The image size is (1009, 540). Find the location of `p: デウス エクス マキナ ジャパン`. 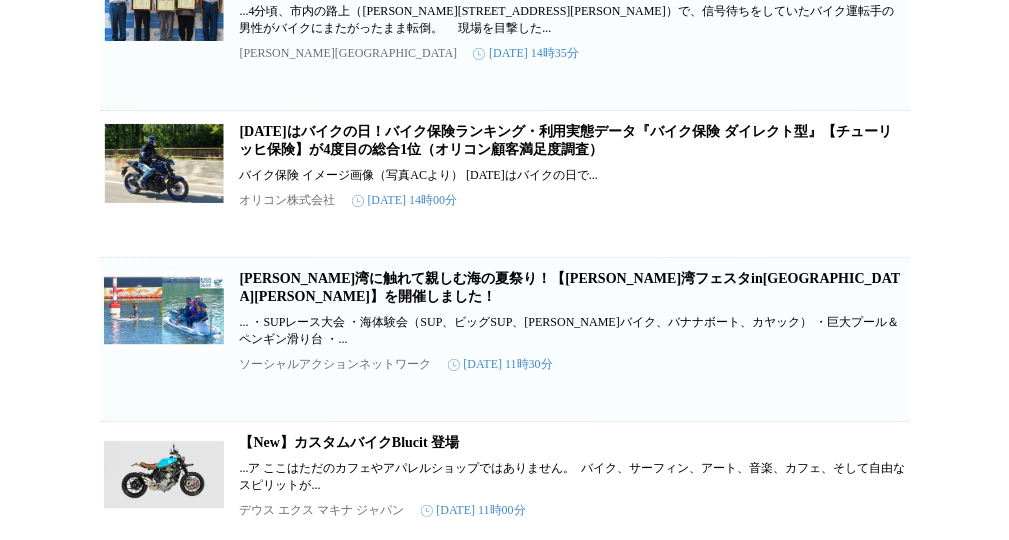

p: デウス エクス マキナ ジャパン is located at coordinates (322, 510).